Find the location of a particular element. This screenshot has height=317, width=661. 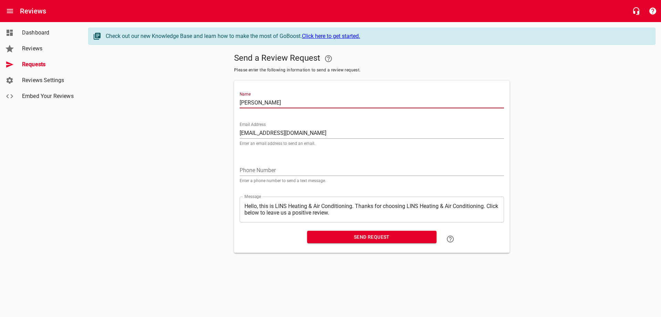

span: Reviews is located at coordinates (48, 49).